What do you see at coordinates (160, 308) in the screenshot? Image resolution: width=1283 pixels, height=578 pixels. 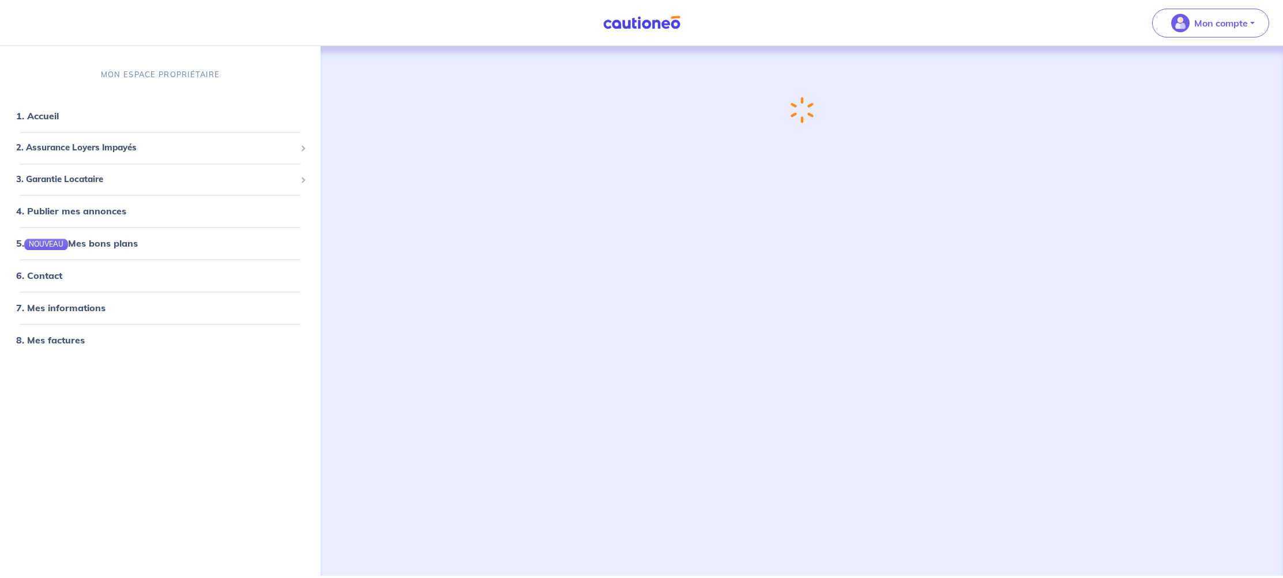 I see `div: 7. Mes informations` at bounding box center [160, 308].